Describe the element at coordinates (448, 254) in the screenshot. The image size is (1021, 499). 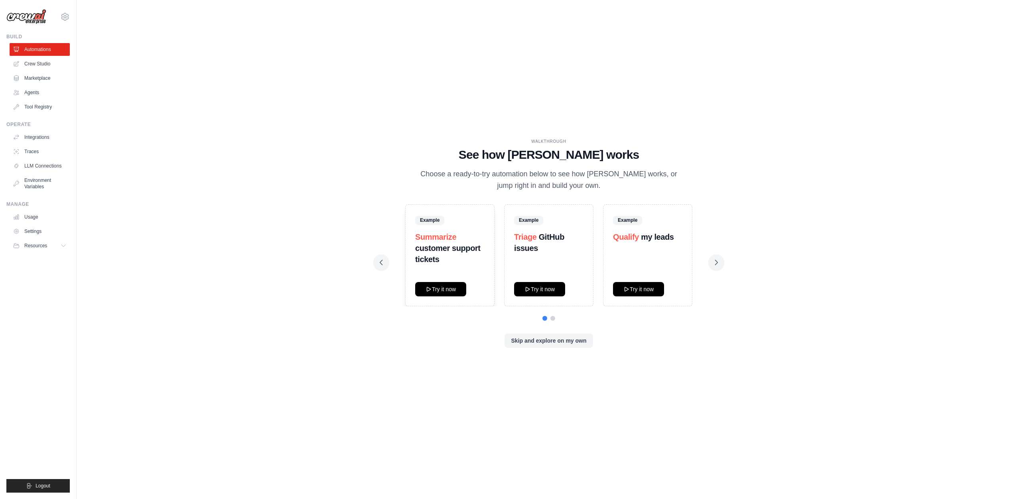
I see `strong: customer support tickets` at that location.